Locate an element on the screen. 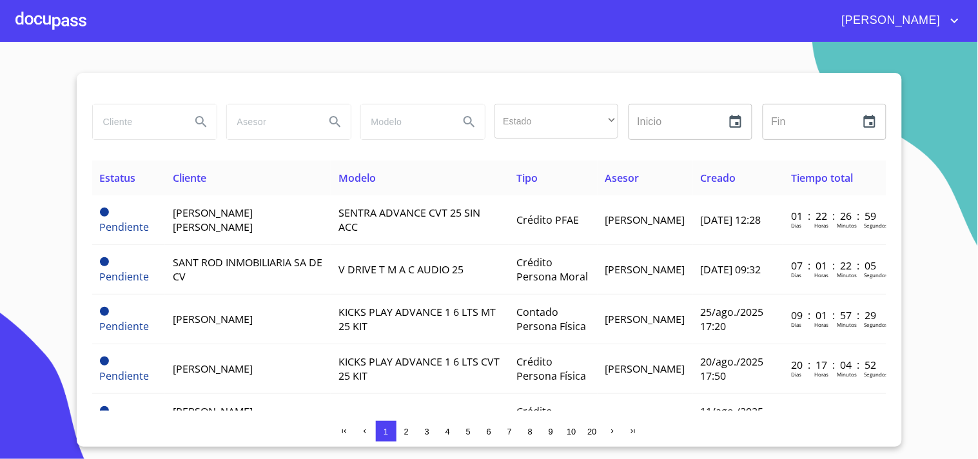 Image resolution: width=978 pixels, height=459 pixels. button: 8 is located at coordinates (531, 431).